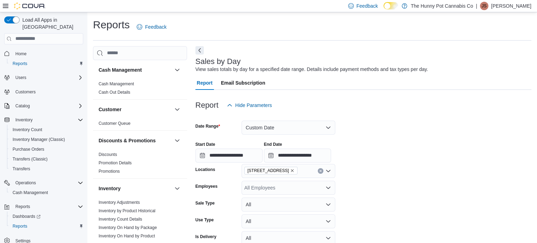  Describe the element at coordinates (328, 188) in the screenshot. I see `button: Open list of options` at that location.